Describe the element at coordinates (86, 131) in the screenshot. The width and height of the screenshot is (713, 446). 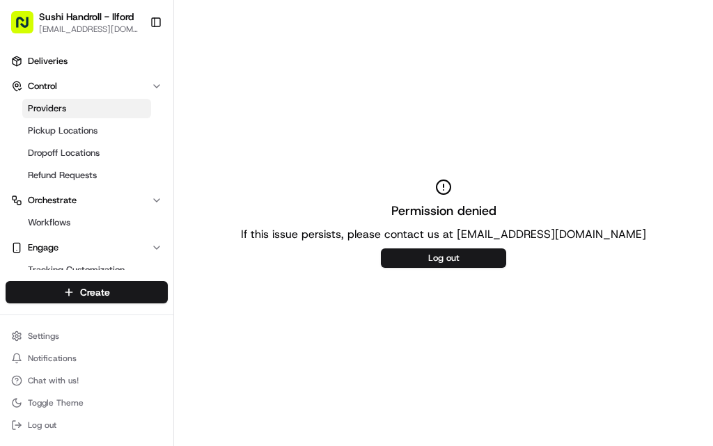
I see `a: Pickup Locations` at that location.